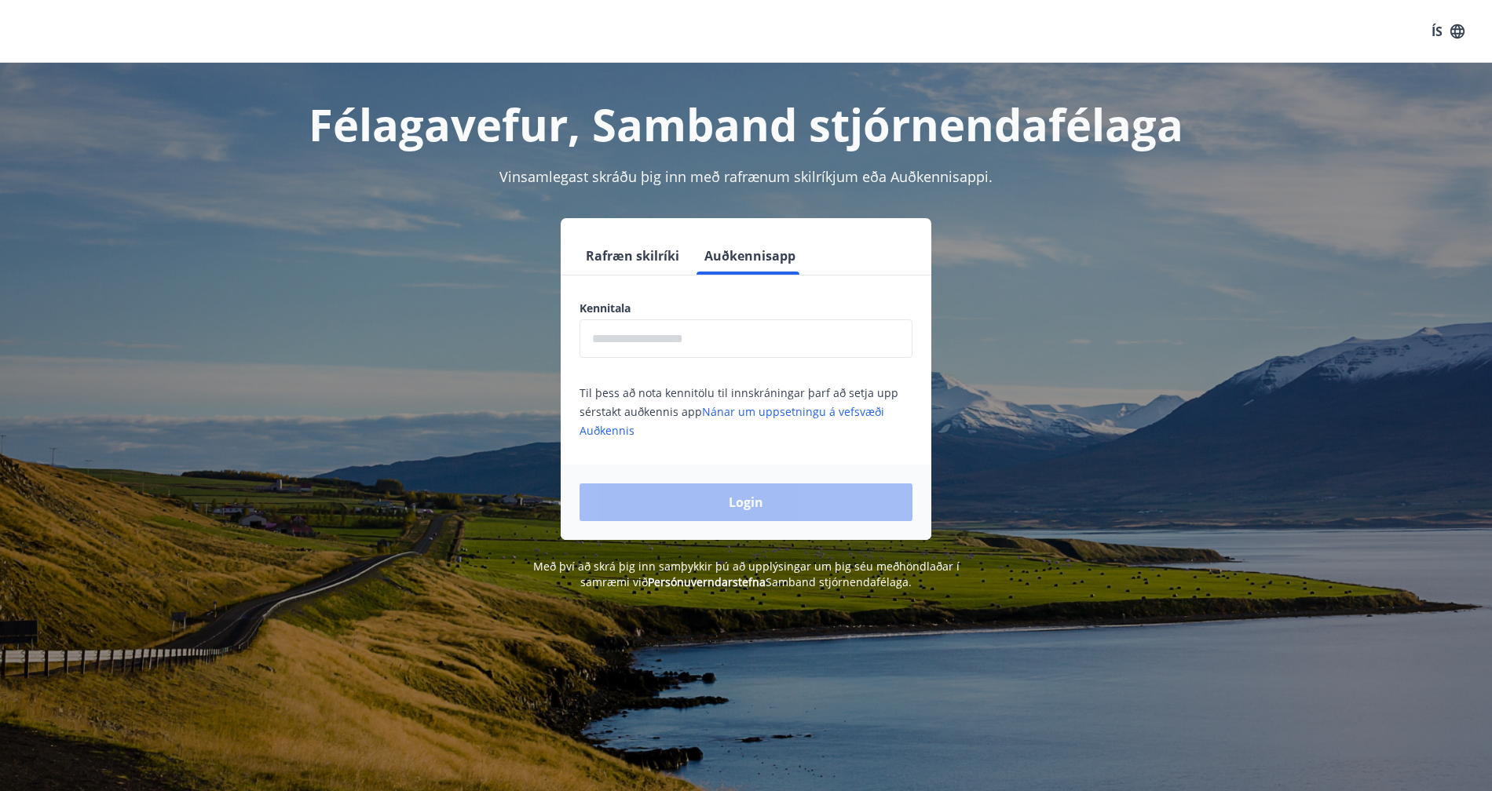 This screenshot has height=791, width=1492. I want to click on button: Auðkennisapp, so click(750, 256).